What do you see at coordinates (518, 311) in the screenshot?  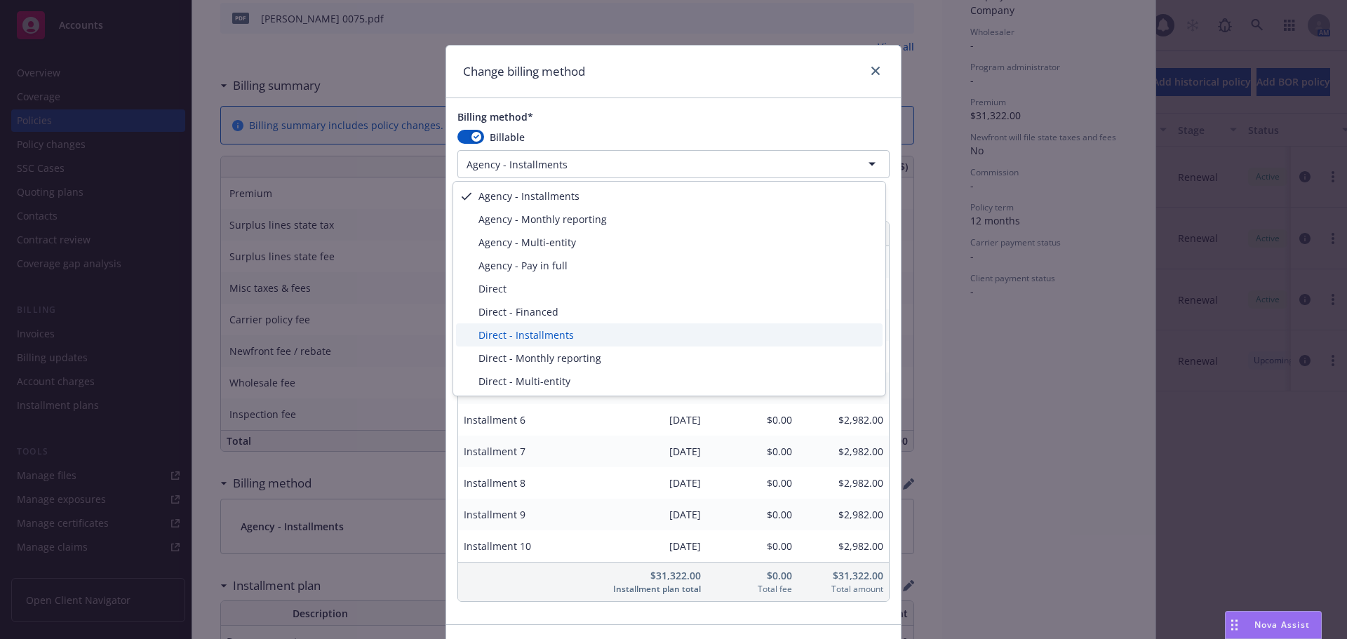 I see `span: Direct - Financed` at bounding box center [518, 311].